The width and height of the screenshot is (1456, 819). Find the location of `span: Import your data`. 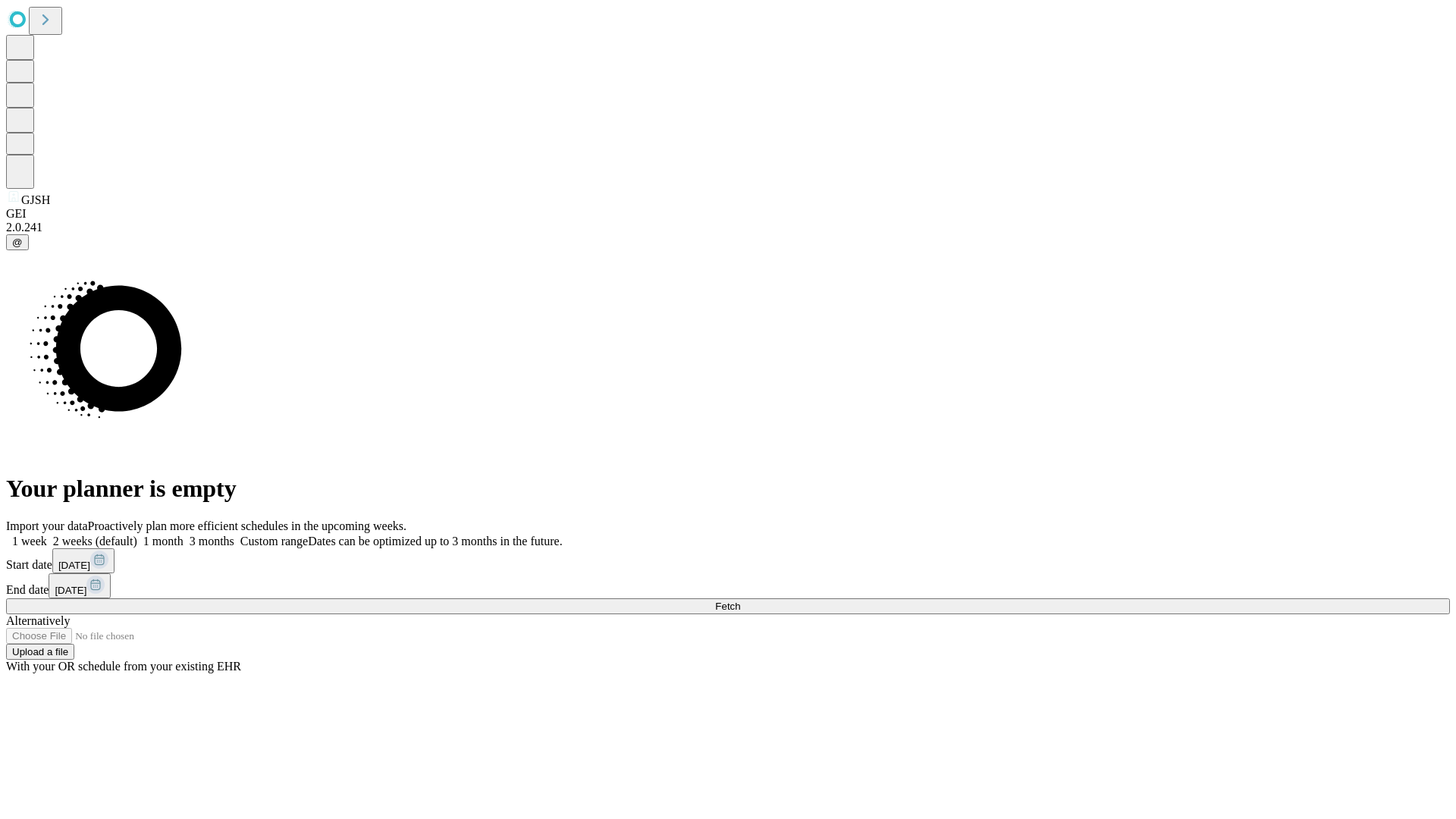

span: Import your data is located at coordinates (47, 526).